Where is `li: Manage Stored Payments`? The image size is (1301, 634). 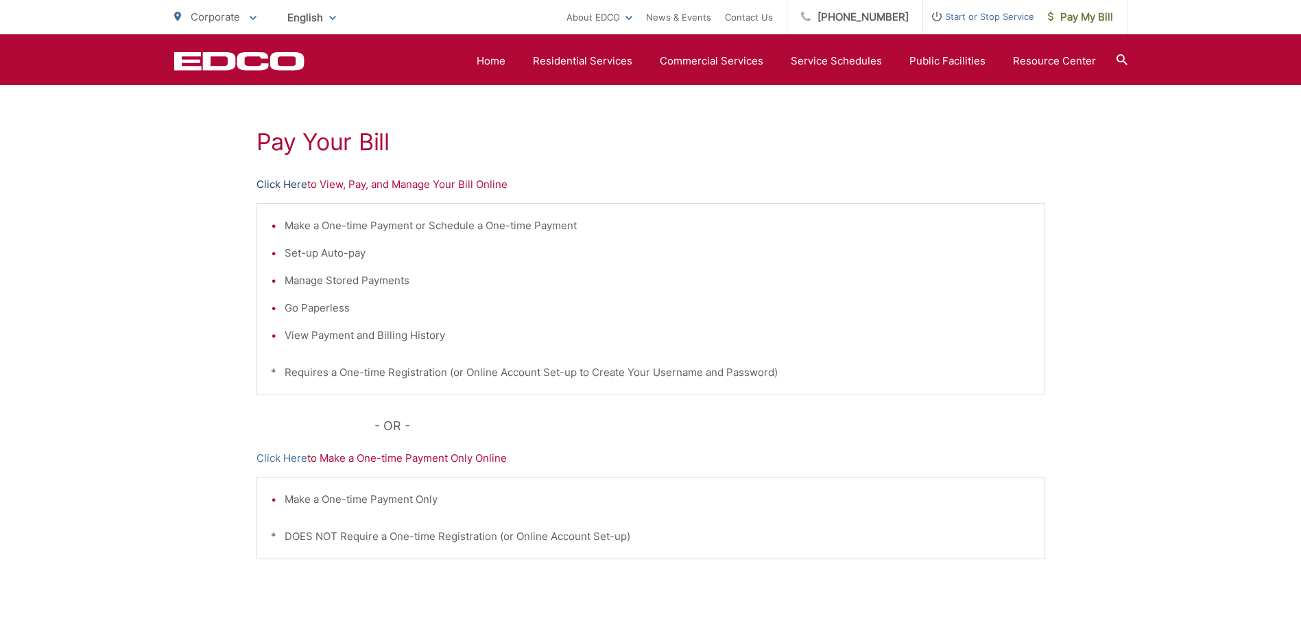 li: Manage Stored Payments is located at coordinates (658, 281).